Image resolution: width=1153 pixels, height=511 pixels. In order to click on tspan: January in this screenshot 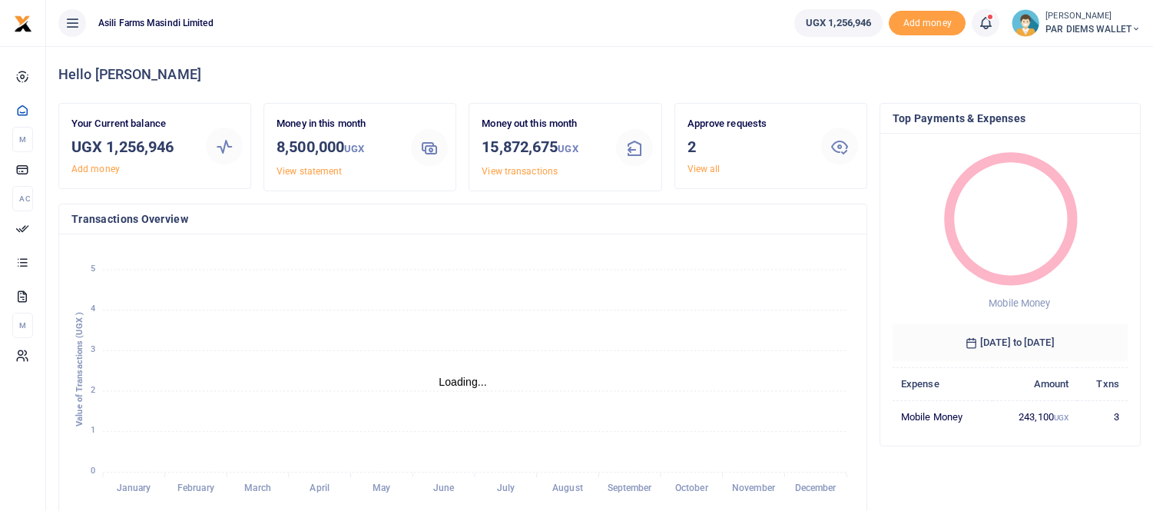, I will do `click(134, 489)`.